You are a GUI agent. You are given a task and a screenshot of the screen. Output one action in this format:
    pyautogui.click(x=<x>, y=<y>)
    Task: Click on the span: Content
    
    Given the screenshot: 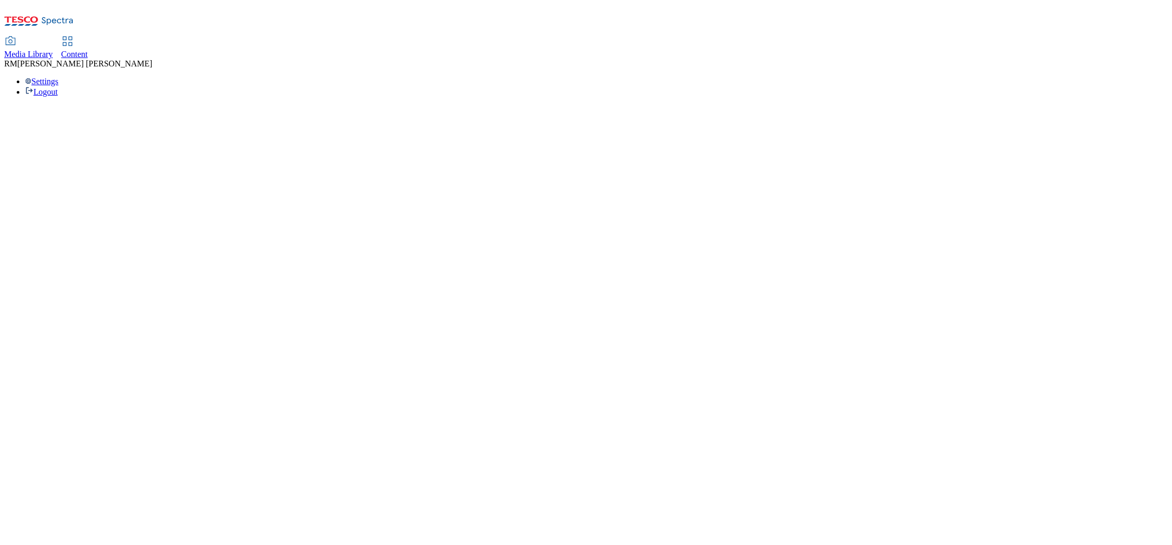 What is the action you would take?
    pyautogui.click(x=74, y=54)
    